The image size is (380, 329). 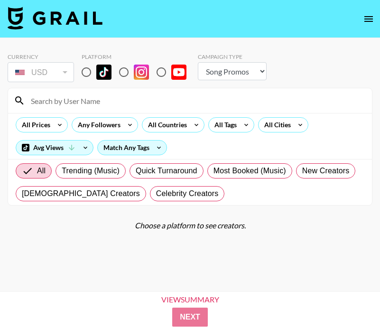 What do you see at coordinates (195, 101) in the screenshot?
I see `input: Search by User Name` at bounding box center [195, 101].